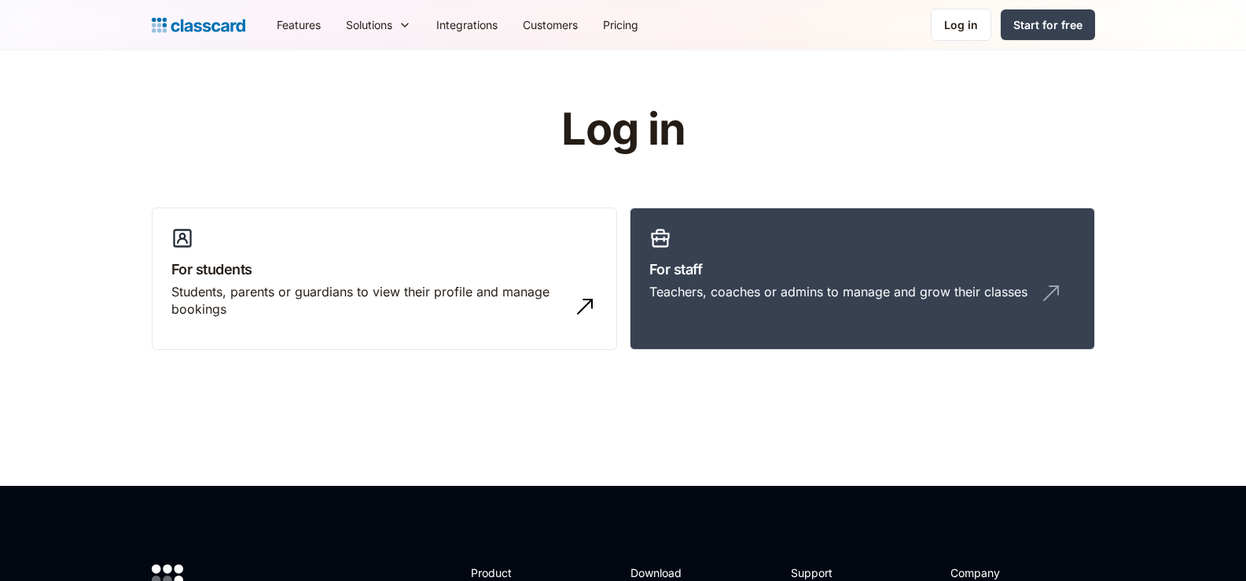 This screenshot has height=581, width=1246. What do you see at coordinates (1048, 24) in the screenshot?
I see `a: Start for free` at bounding box center [1048, 24].